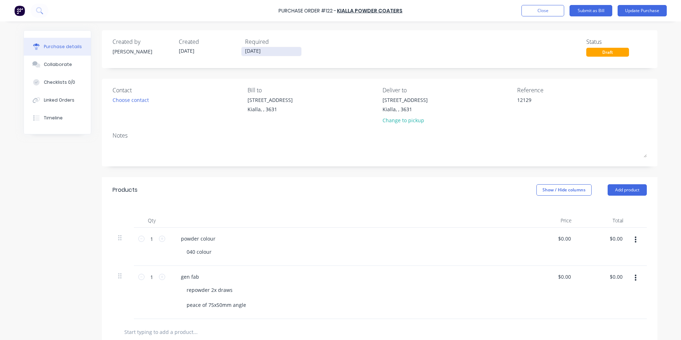  Describe the element at coordinates (57, 82) in the screenshot. I see `button: Checklists 0/0` at that location.